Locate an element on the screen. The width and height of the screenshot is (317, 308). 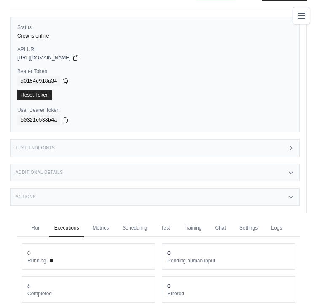
a: Chat is located at coordinates (220, 228).